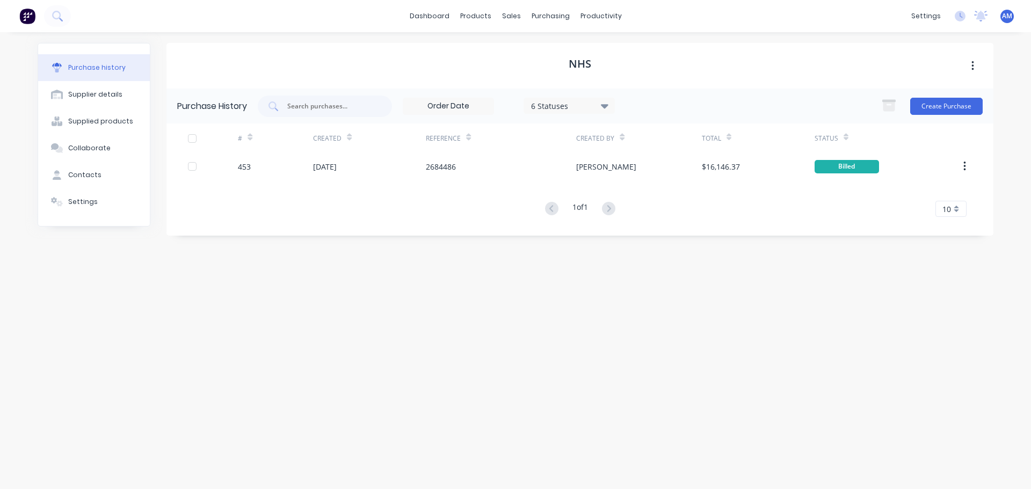 The image size is (1031, 489). What do you see at coordinates (443, 139) in the screenshot?
I see `div: Reference` at bounding box center [443, 139].